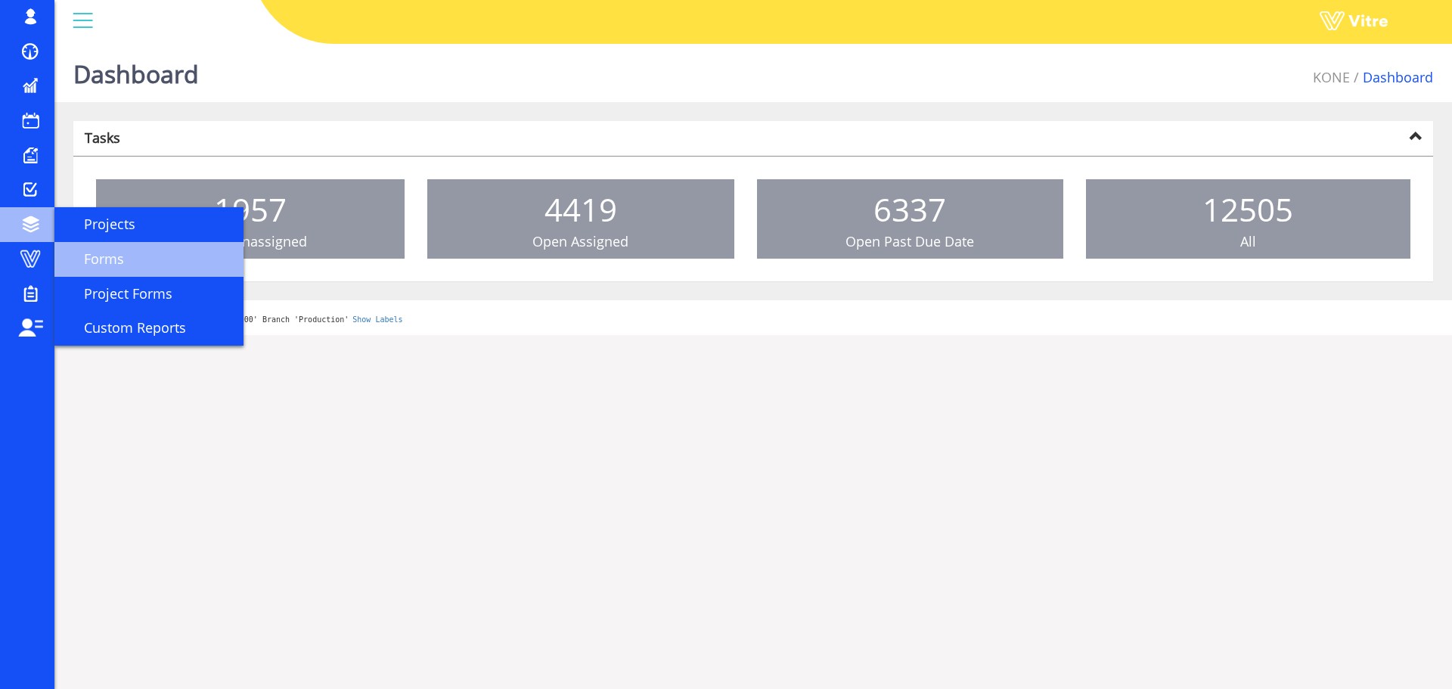 The image size is (1452, 689). I want to click on a: 12505 All, so click(1248, 219).